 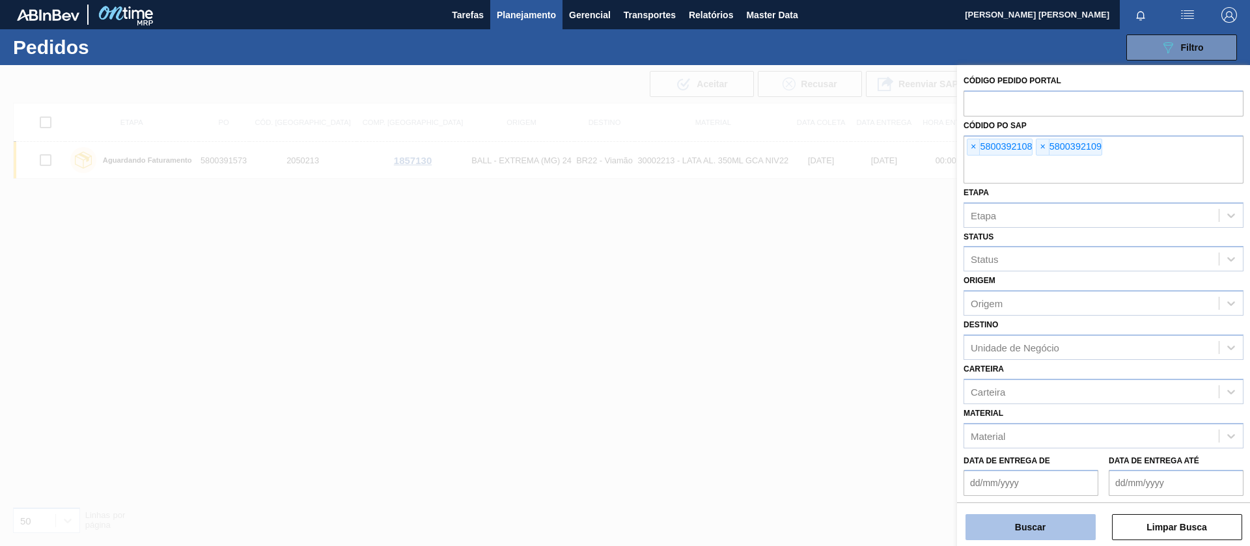 What do you see at coordinates (1192, 48) in the screenshot?
I see `span: Filtro` at bounding box center [1192, 48].